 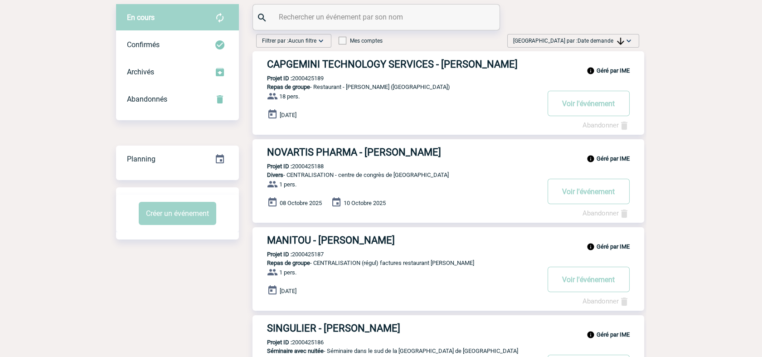 I want to click on img: arrow_downward.png, so click(x=621, y=41).